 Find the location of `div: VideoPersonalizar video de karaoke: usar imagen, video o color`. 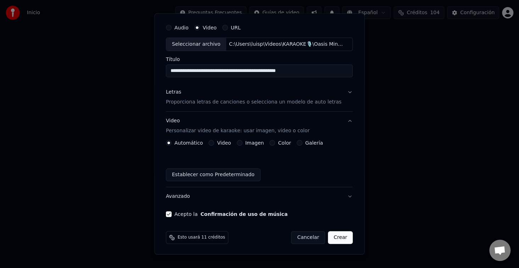

div: VideoPersonalizar video de karaoke: usar imagen, video o color is located at coordinates (259, 163).